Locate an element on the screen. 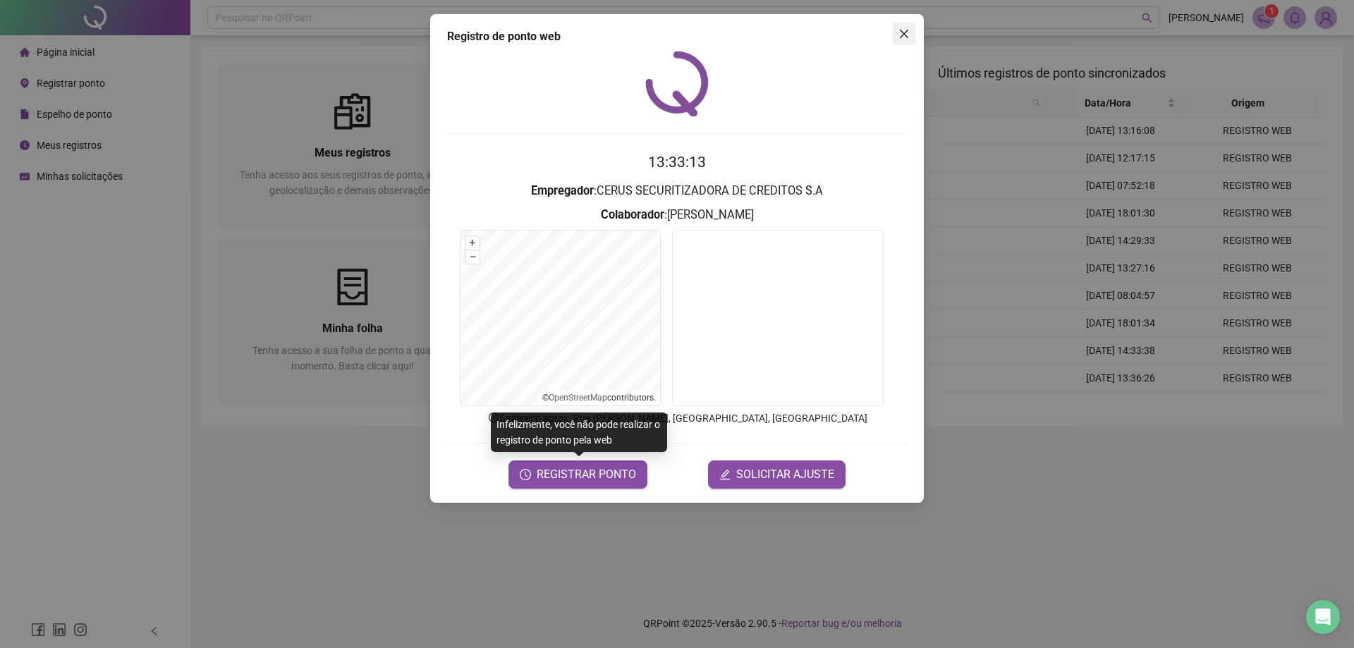 This screenshot has width=1354, height=648. h3: : CERUS SECURITIZADORA DE CREDITOS S.A is located at coordinates (677, 191).